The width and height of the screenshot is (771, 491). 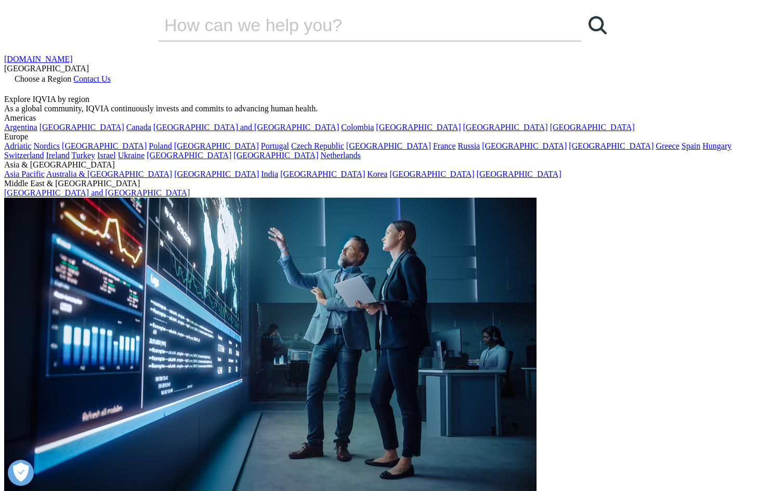 What do you see at coordinates (21, 473) in the screenshot?
I see `button: 優先設定センターを開く` at bounding box center [21, 473].